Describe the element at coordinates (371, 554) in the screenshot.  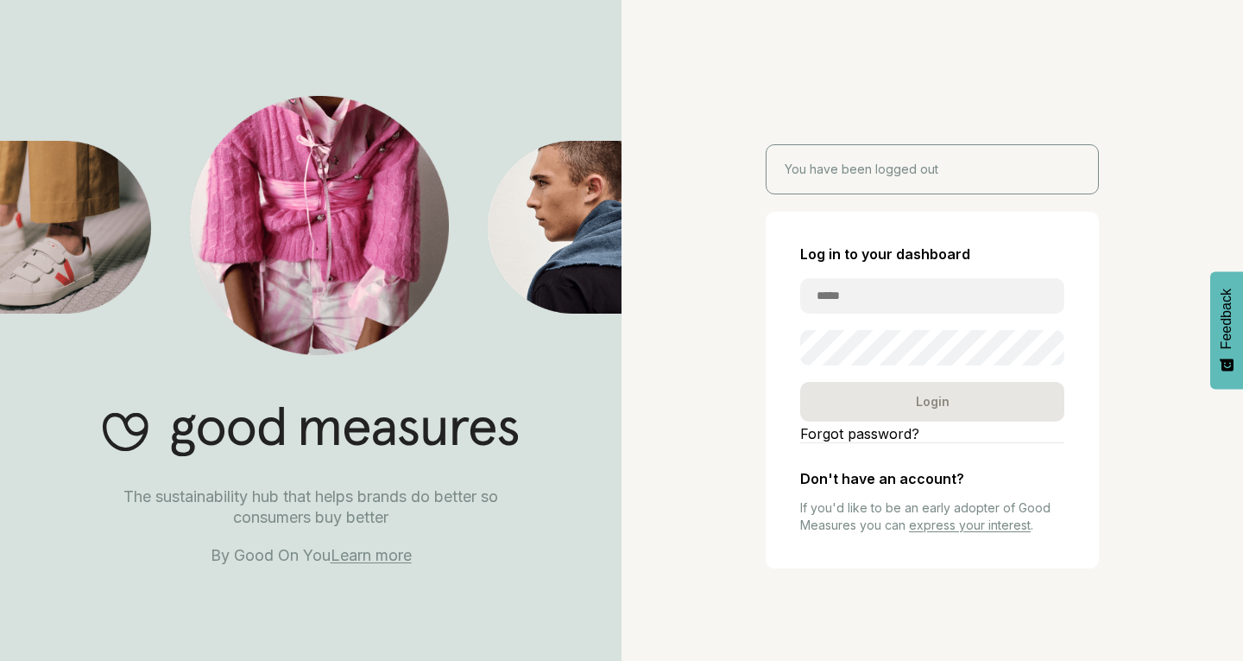
I see `a: Learn more` at that location.